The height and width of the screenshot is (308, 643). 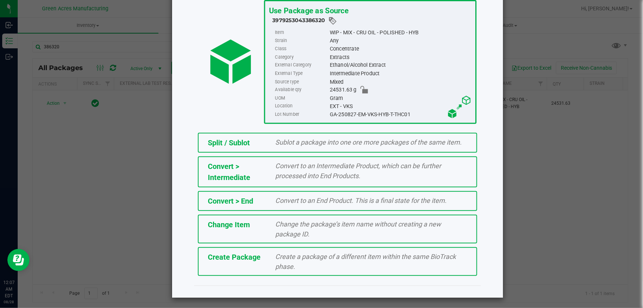 I want to click on label: Class, so click(x=301, y=49).